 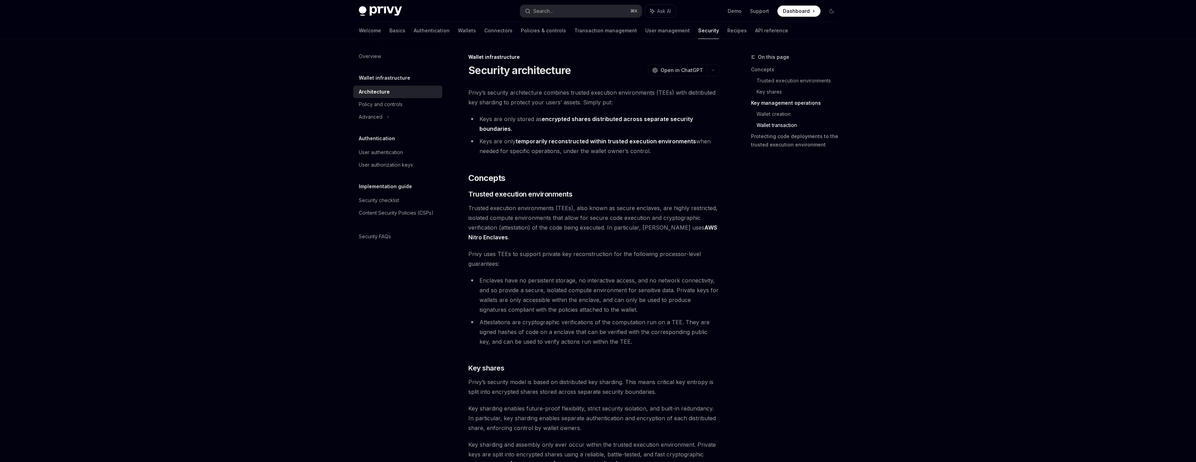 I want to click on a: Security checklist, so click(x=398, y=200).